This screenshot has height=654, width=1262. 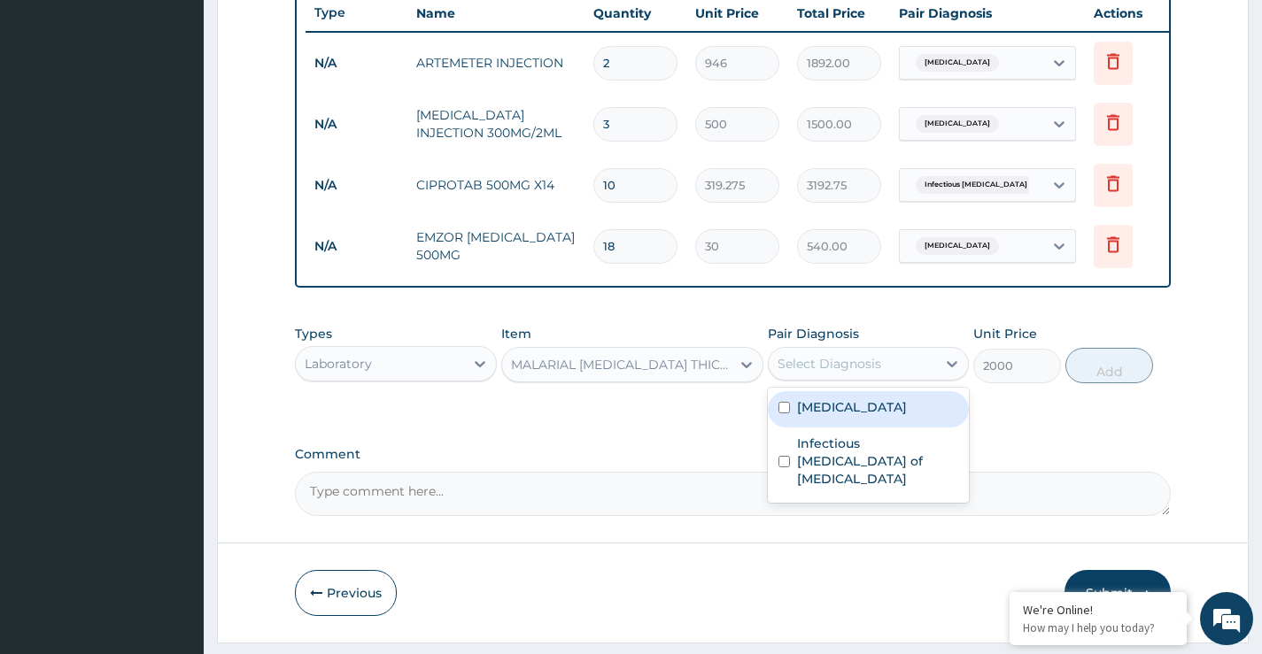 I want to click on button: Previous, so click(x=345, y=593).